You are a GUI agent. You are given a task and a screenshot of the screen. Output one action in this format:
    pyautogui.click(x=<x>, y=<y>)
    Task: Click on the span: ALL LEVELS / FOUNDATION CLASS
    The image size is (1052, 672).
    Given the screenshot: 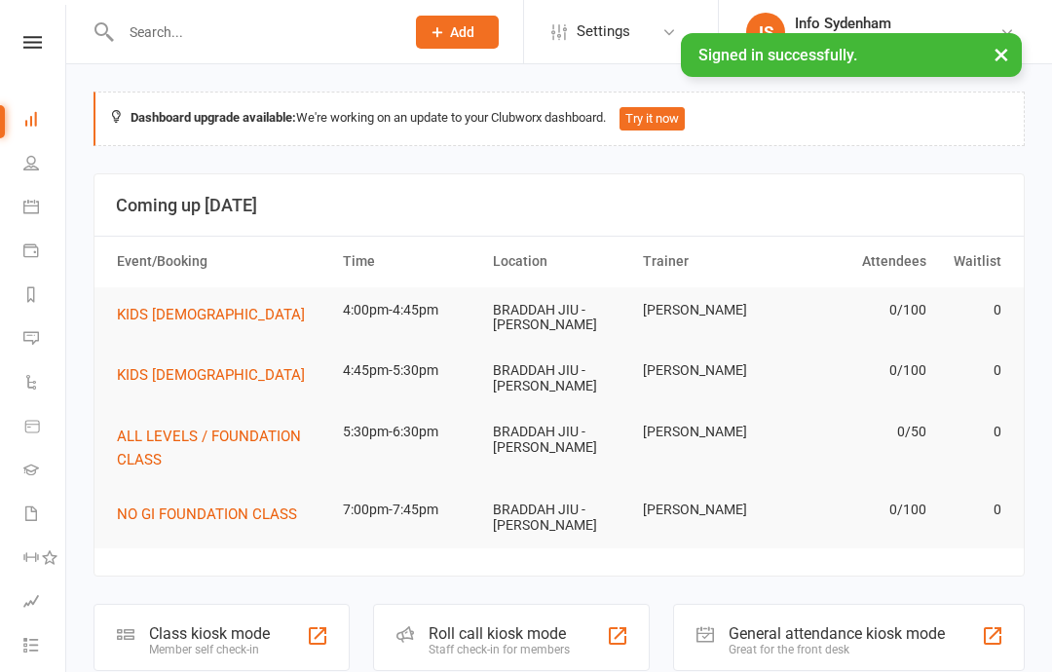 What is the action you would take?
    pyautogui.click(x=208, y=448)
    